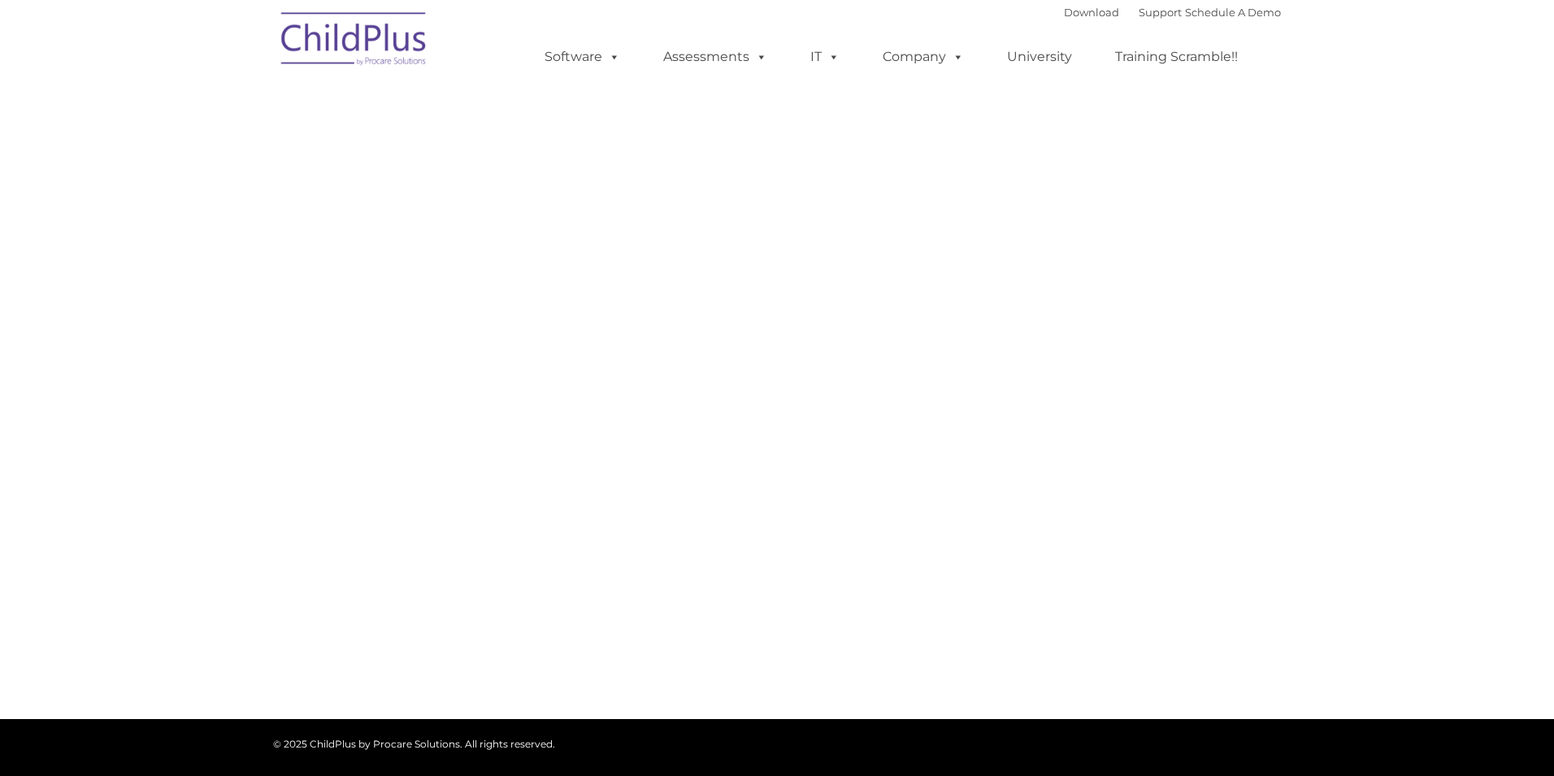  I want to click on a: Software, so click(582, 57).